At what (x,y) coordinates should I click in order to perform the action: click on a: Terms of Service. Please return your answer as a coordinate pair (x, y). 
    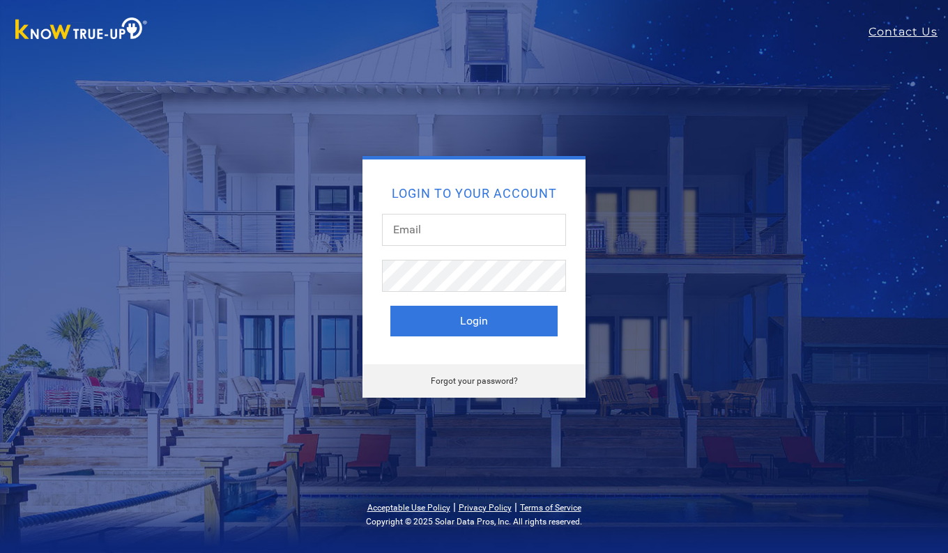
    Looking at the image, I should click on (551, 508).